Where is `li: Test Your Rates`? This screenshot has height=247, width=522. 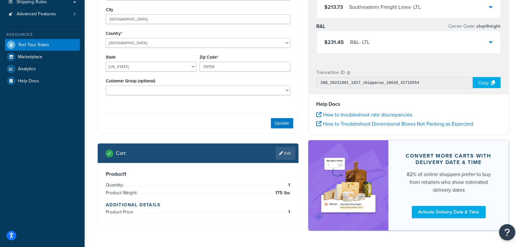 li: Test Your Rates is located at coordinates (42, 45).